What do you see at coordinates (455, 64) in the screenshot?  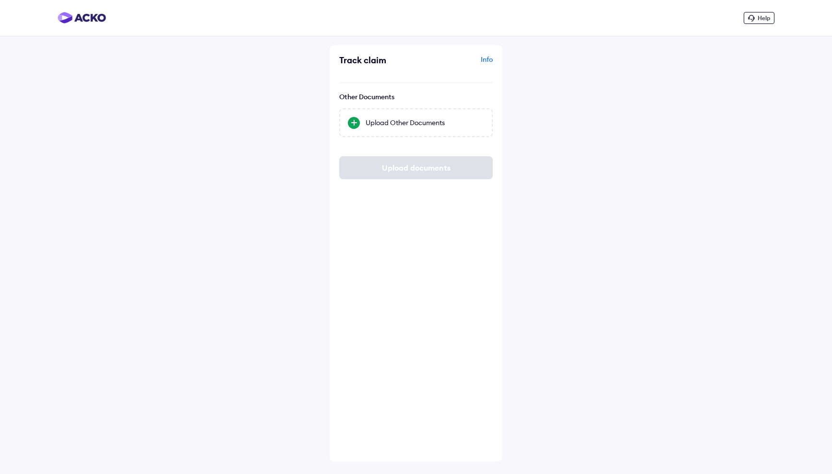 I see `div: Info` at bounding box center [455, 64].